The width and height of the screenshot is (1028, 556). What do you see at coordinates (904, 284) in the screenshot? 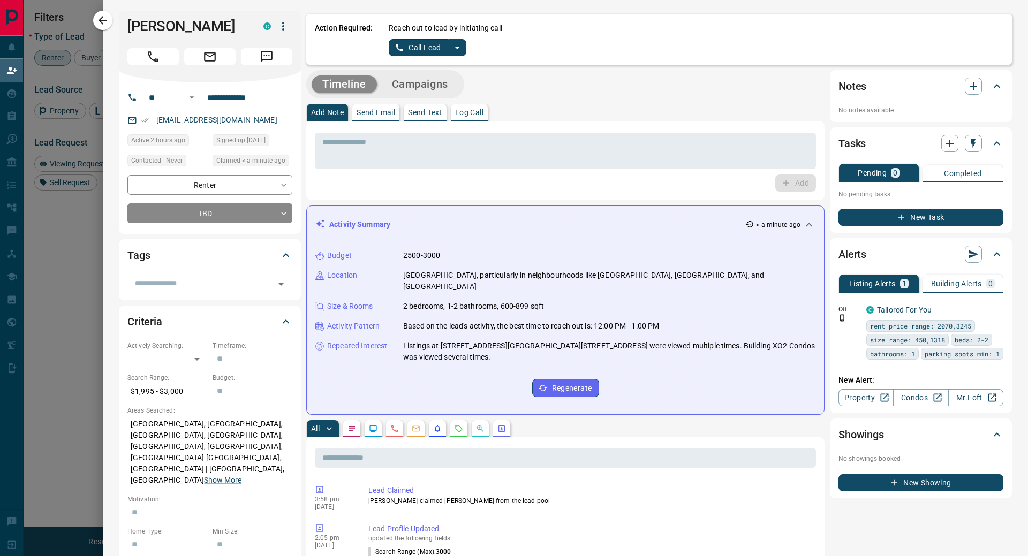
I see `p: 1` at bounding box center [904, 284].